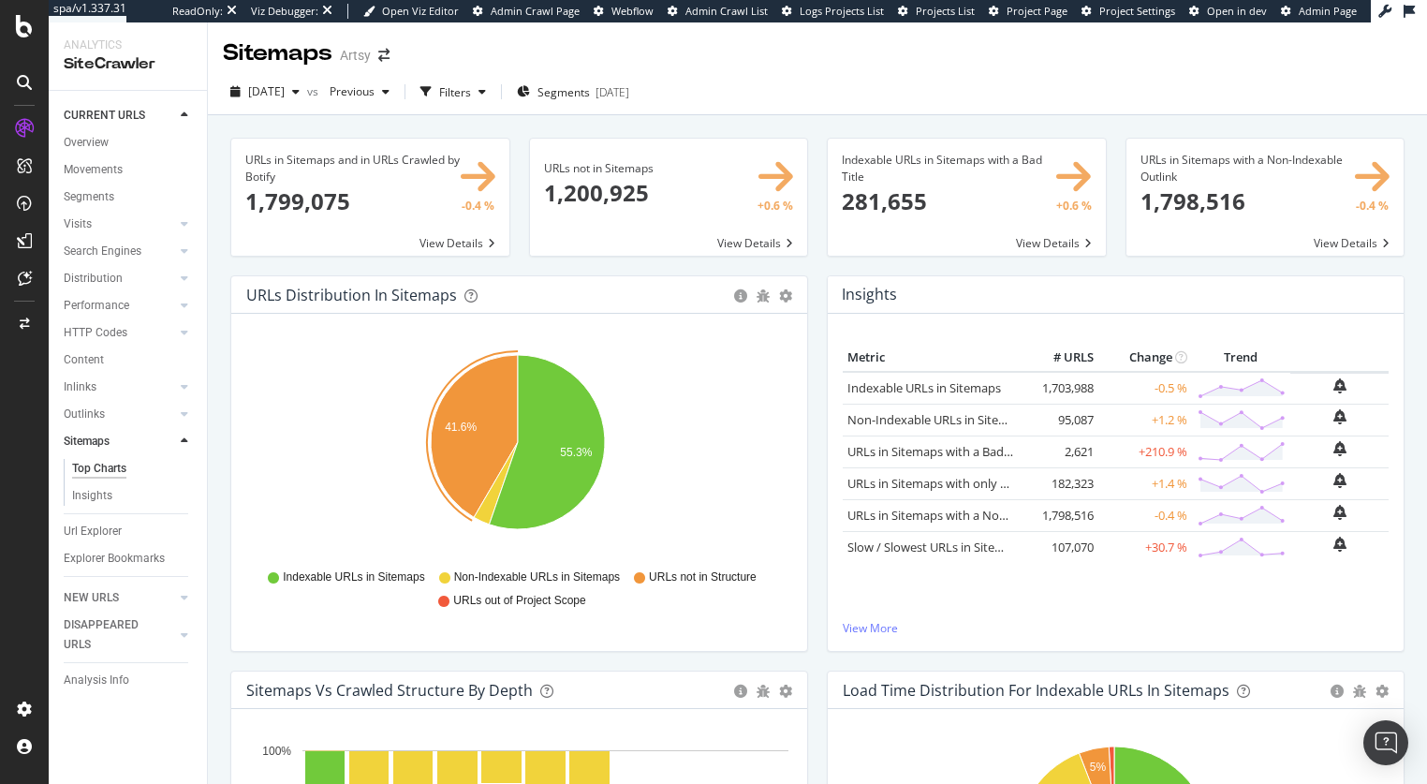  I want to click on a: Webflow, so click(624, 11).